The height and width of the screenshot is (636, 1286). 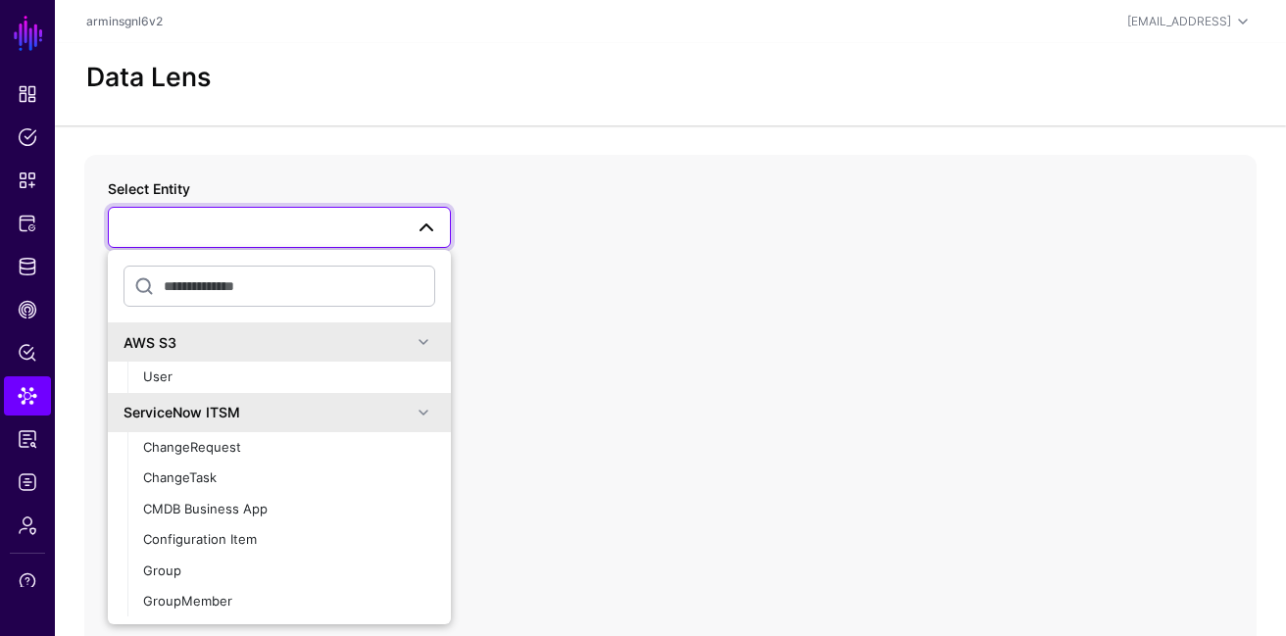 What do you see at coordinates (27, 525) in the screenshot?
I see `a: Admin` at bounding box center [27, 525].